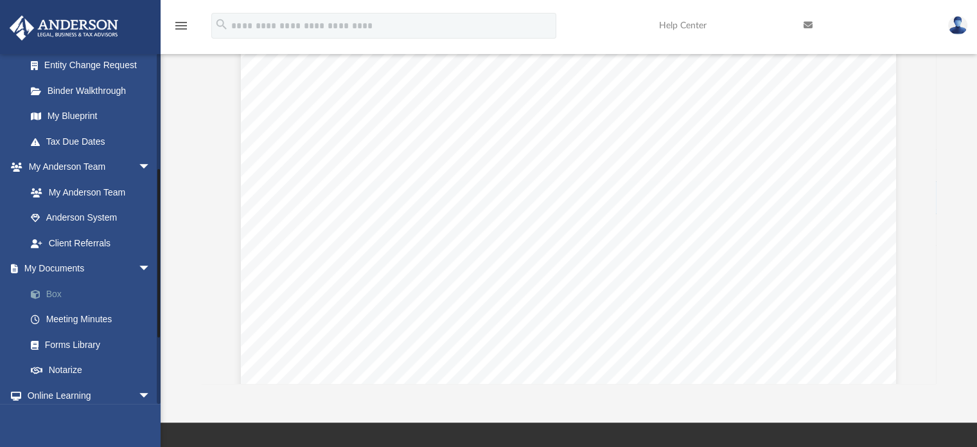 This screenshot has width=977, height=447. I want to click on a: menu, so click(181, 29).